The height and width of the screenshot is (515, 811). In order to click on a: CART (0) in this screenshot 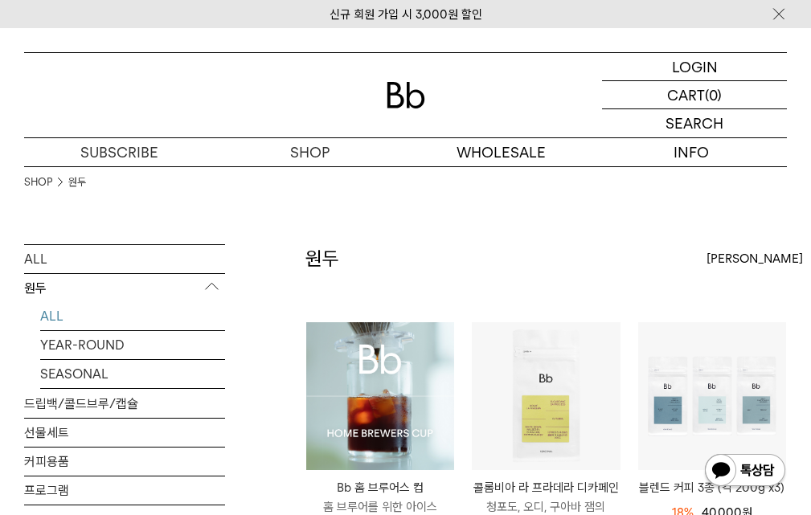, I will do `click(695, 95)`.